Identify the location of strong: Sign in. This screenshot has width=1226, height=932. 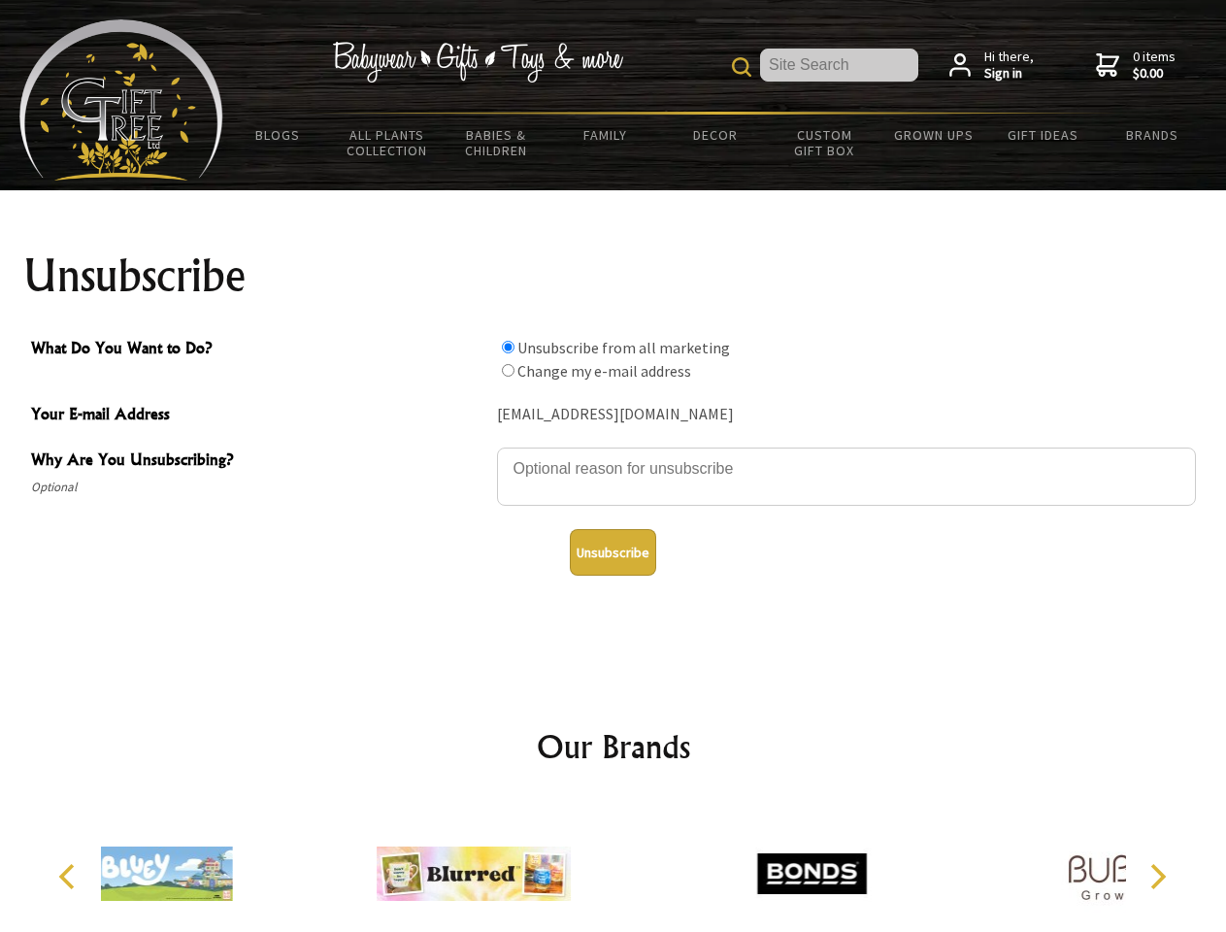
(1008, 74).